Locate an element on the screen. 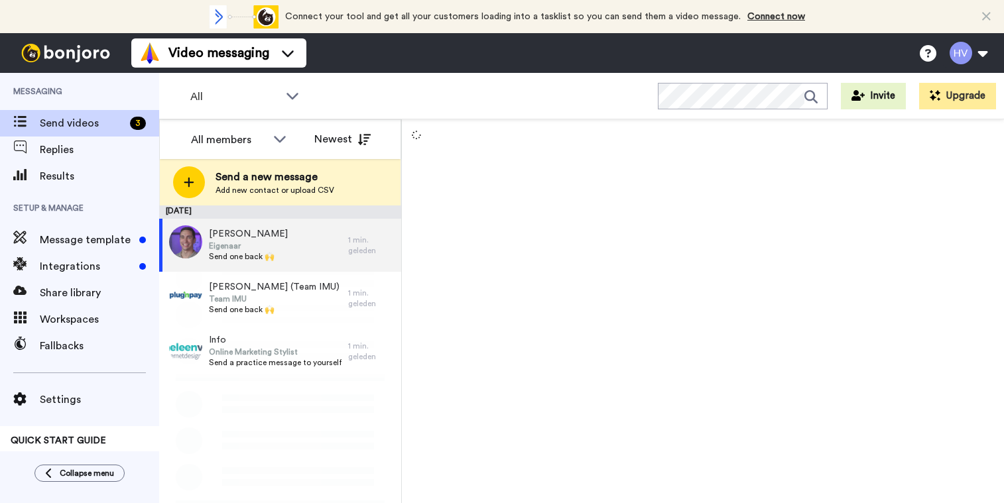 The image size is (1004, 503). img: bj-logo-header-white.svg is located at coordinates (66, 53).